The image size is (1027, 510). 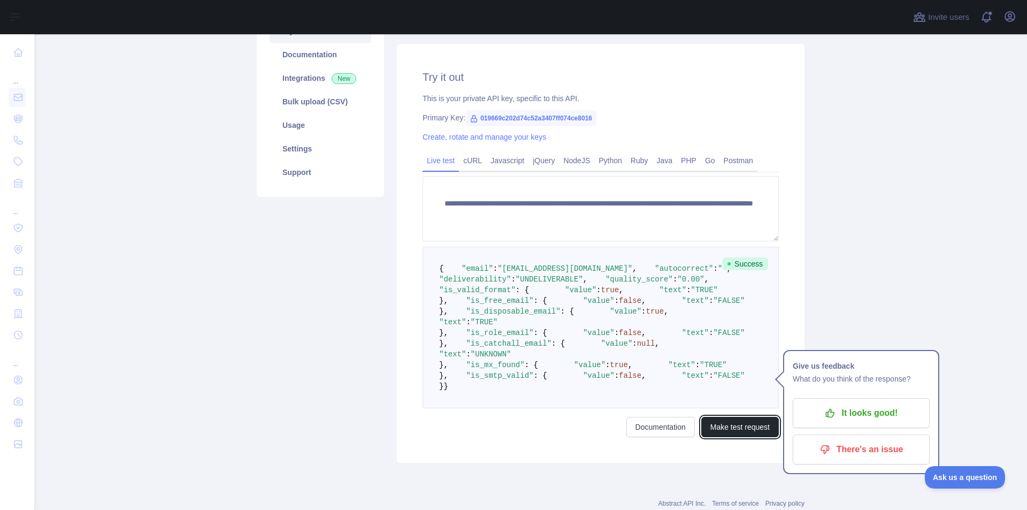 What do you see at coordinates (507, 160) in the screenshot?
I see `a: Javascript` at bounding box center [507, 160].